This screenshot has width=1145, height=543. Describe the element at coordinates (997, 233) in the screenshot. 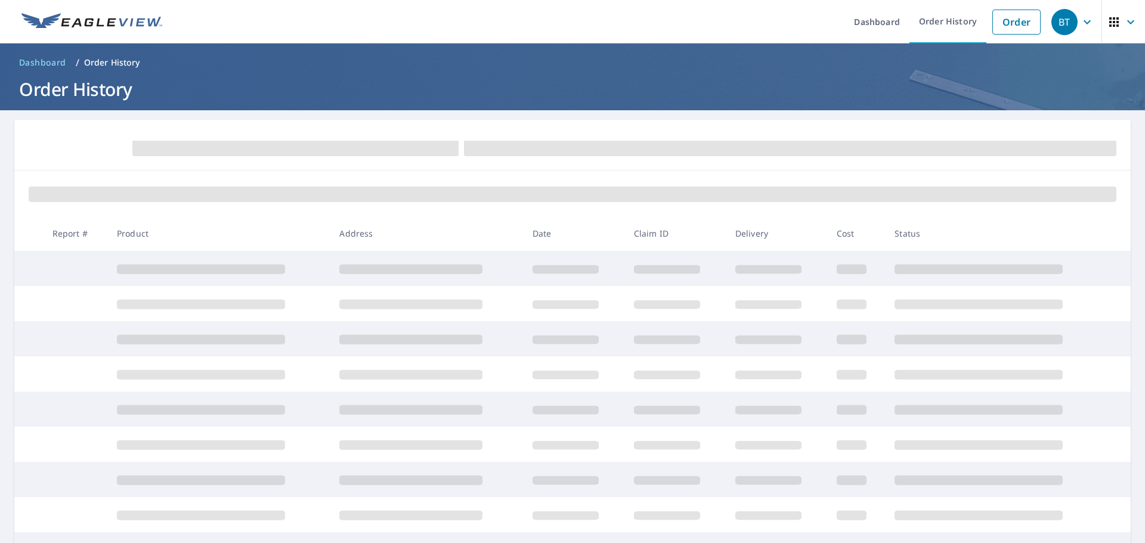

I see `th: Status` at that location.